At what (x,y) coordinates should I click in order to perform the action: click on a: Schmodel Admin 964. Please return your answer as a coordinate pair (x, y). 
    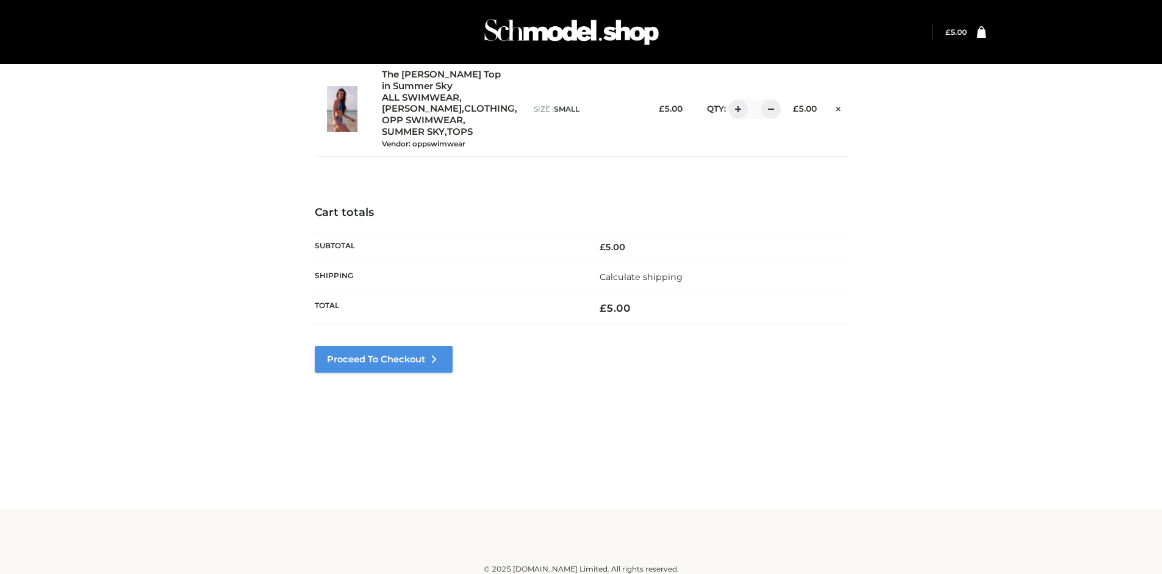
    Looking at the image, I should click on (571, 32).